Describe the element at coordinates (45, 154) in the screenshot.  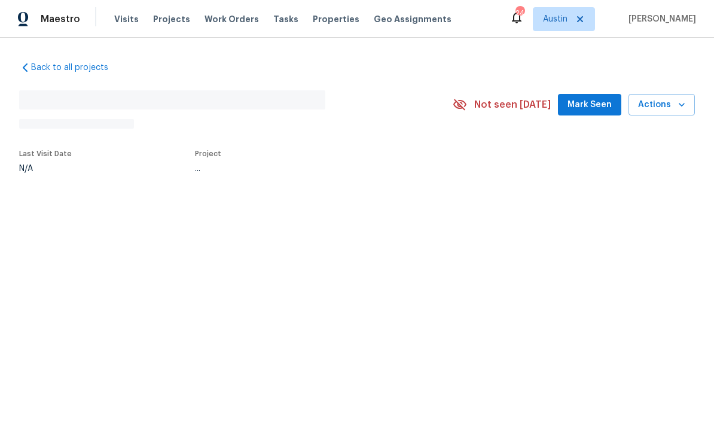
I see `span: Last Visit Date` at that location.